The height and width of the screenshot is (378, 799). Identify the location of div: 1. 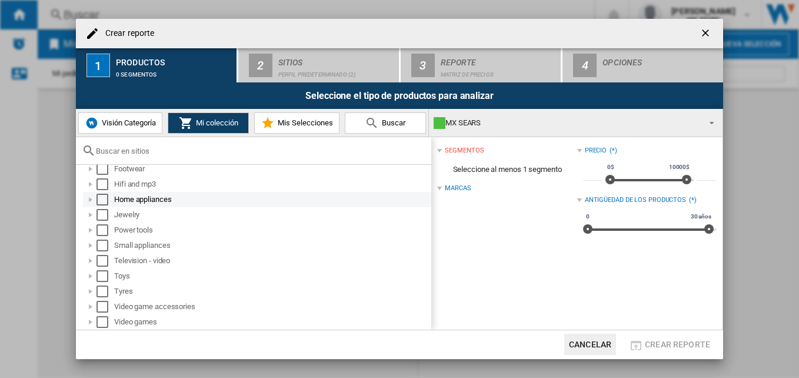
(98, 65).